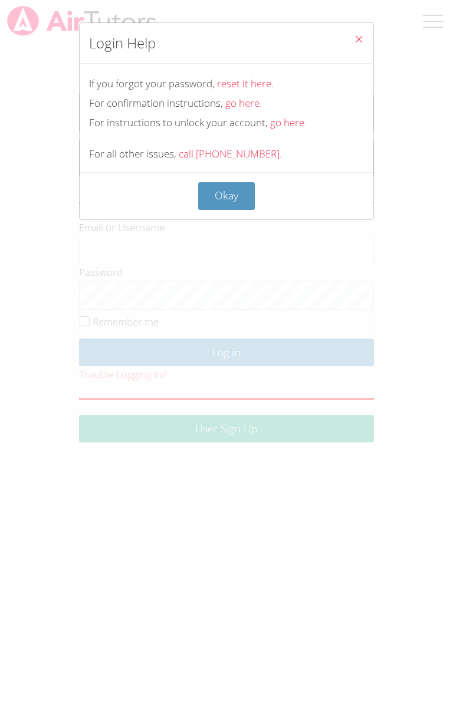  Describe the element at coordinates (227, 154) in the screenshot. I see `div: For all other issues,` at that location.